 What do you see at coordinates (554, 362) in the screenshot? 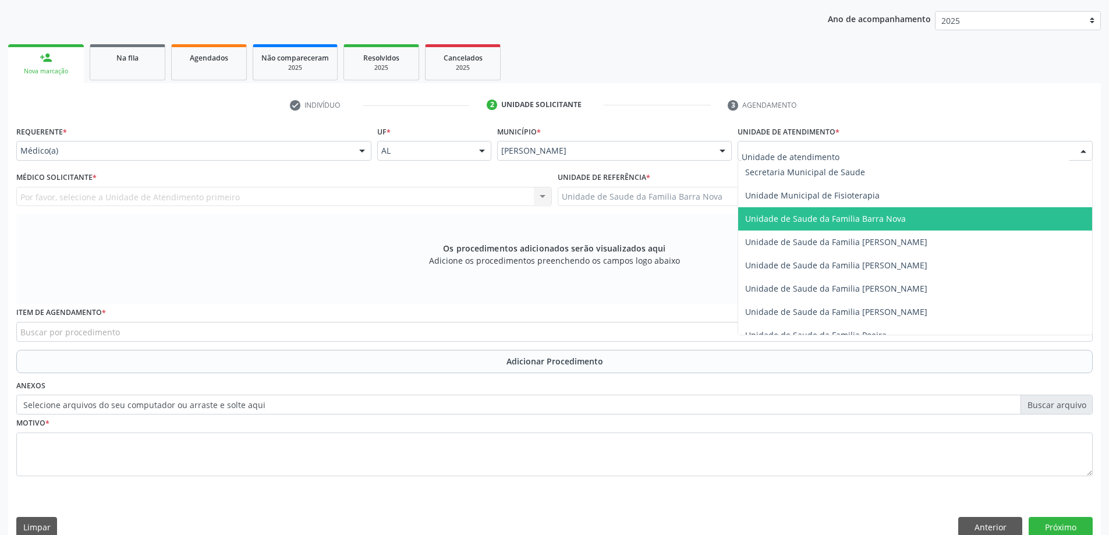
I see `button: Adicionar Procedimento` at bounding box center [554, 362].